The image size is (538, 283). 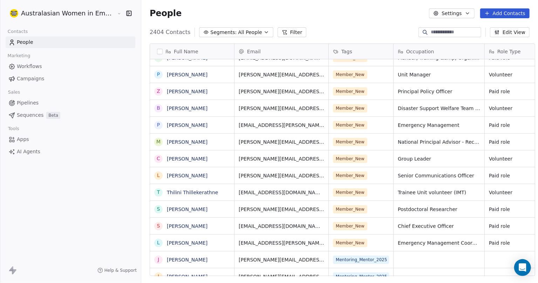 I want to click on div: Tags, so click(x=361, y=51).